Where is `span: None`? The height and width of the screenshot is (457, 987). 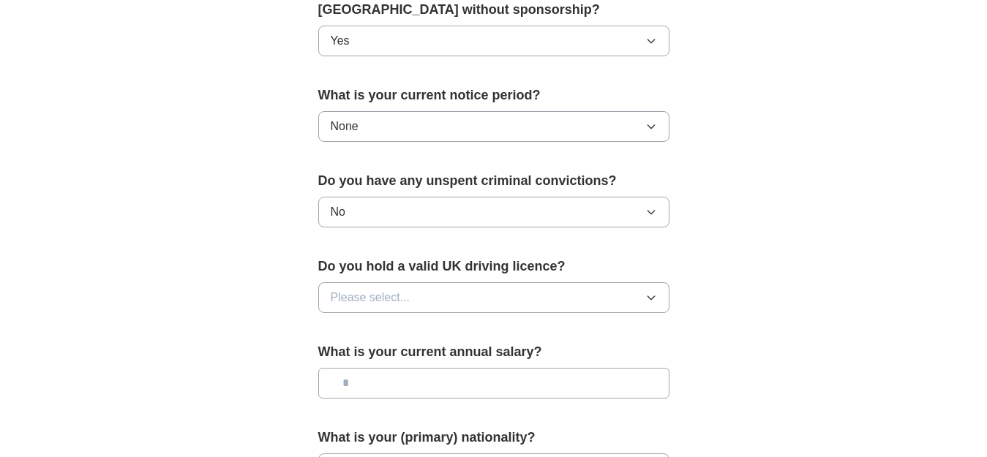 span: None is located at coordinates (345, 127).